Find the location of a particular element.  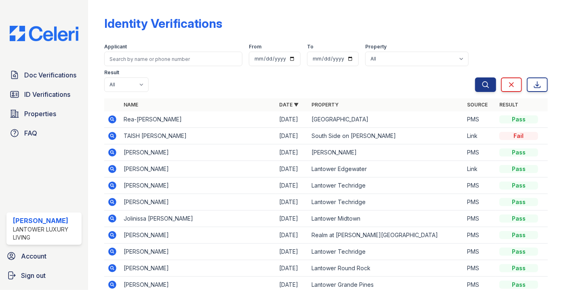

a: Property is located at coordinates (325, 105).